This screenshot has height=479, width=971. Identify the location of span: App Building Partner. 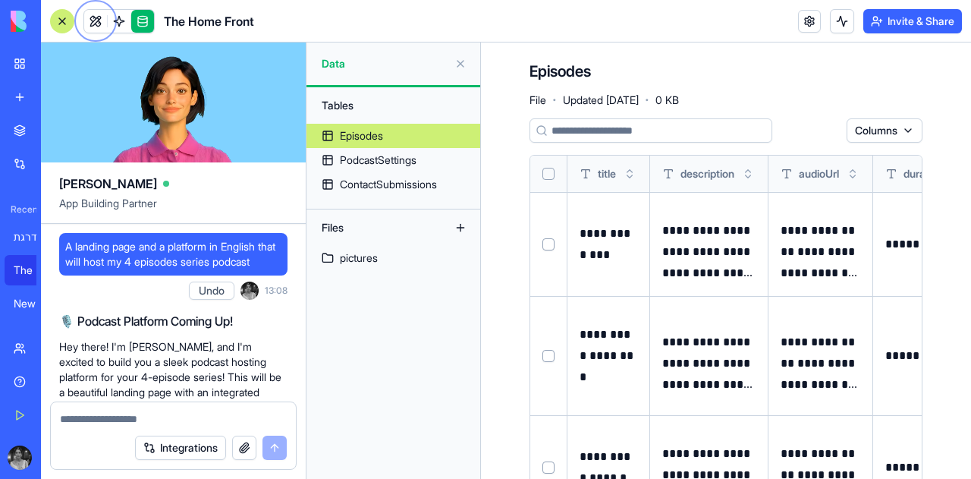
(173, 209).